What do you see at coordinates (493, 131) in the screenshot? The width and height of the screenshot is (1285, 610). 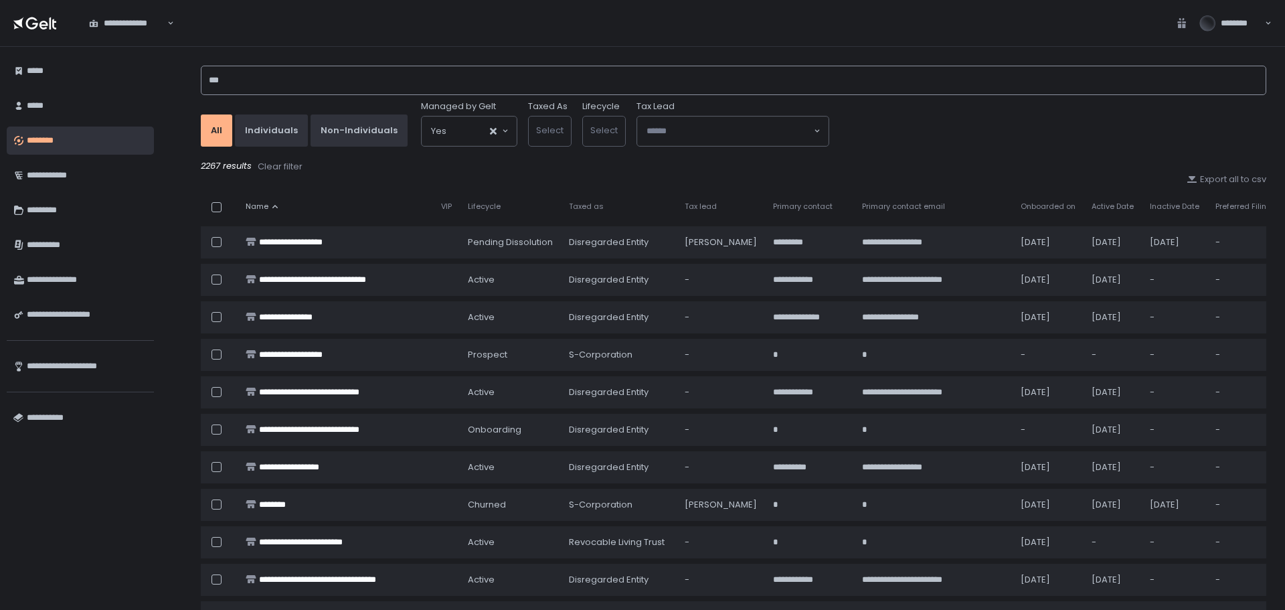 I see `button: Clear Selected` at bounding box center [493, 131].